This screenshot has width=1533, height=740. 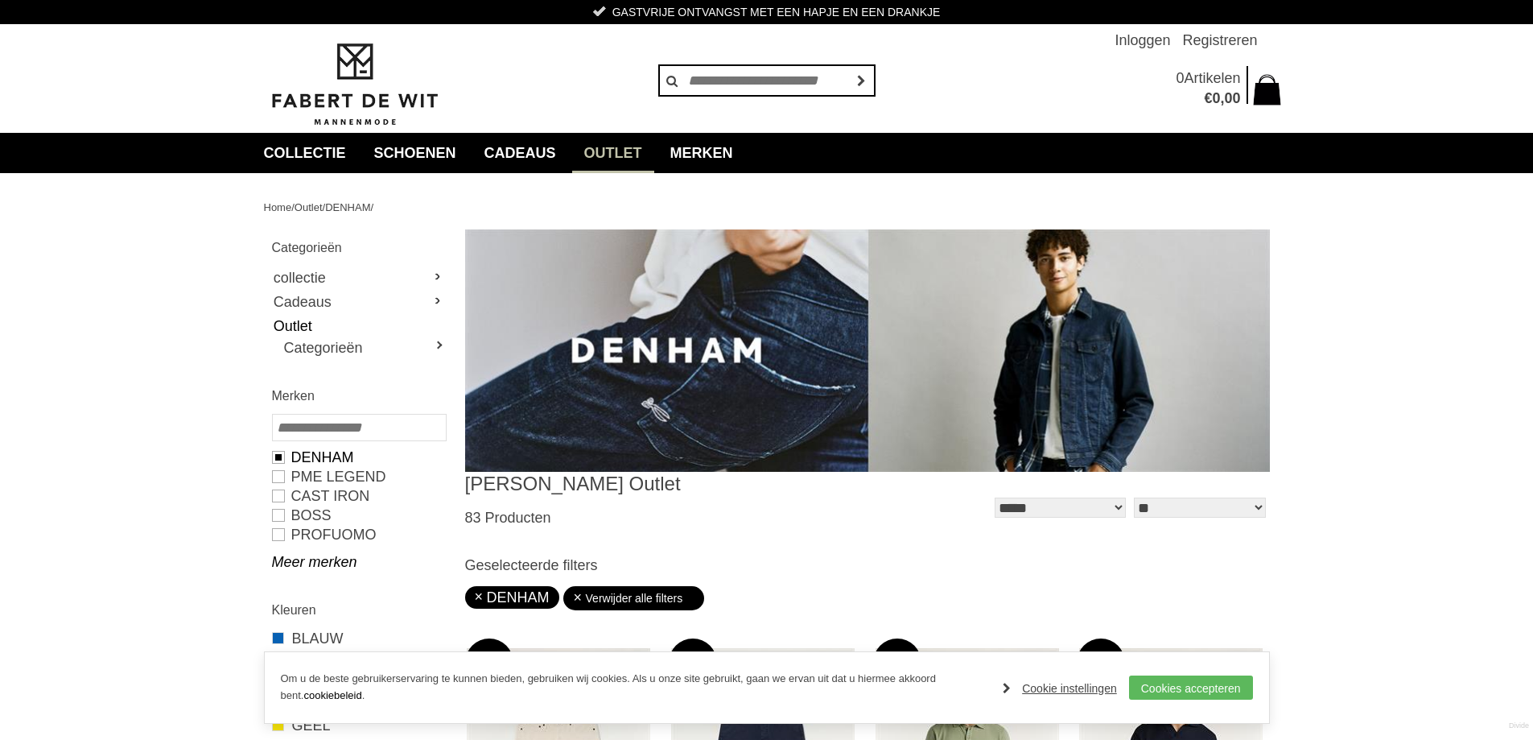 I want to click on h2: Kleuren, so click(x=358, y=609).